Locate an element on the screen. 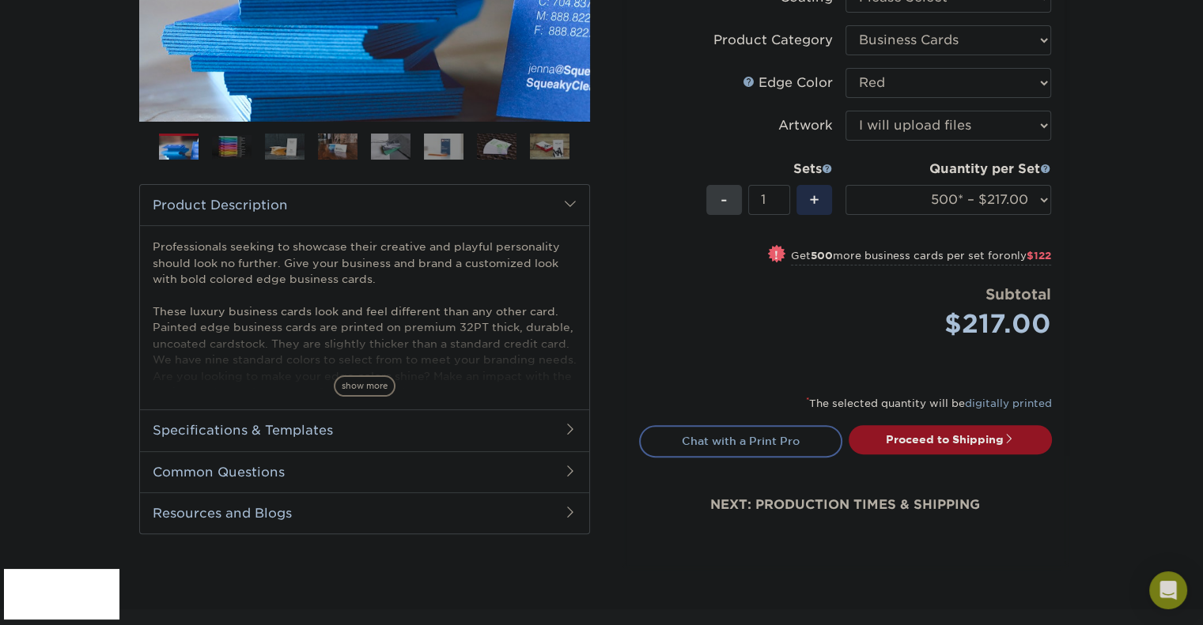  h2: Specifications & Templates is located at coordinates (364, 430).